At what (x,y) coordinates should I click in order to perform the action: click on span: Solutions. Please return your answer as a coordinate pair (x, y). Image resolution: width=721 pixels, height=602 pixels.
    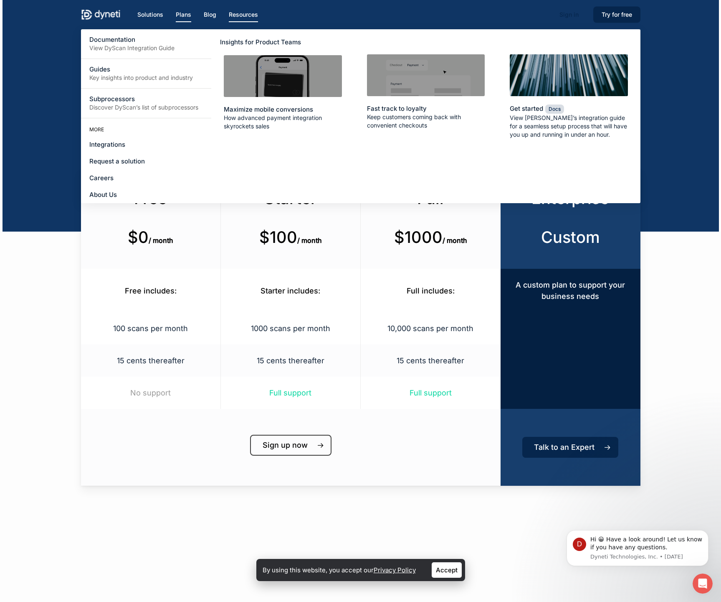
    Looking at the image, I should click on (150, 14).